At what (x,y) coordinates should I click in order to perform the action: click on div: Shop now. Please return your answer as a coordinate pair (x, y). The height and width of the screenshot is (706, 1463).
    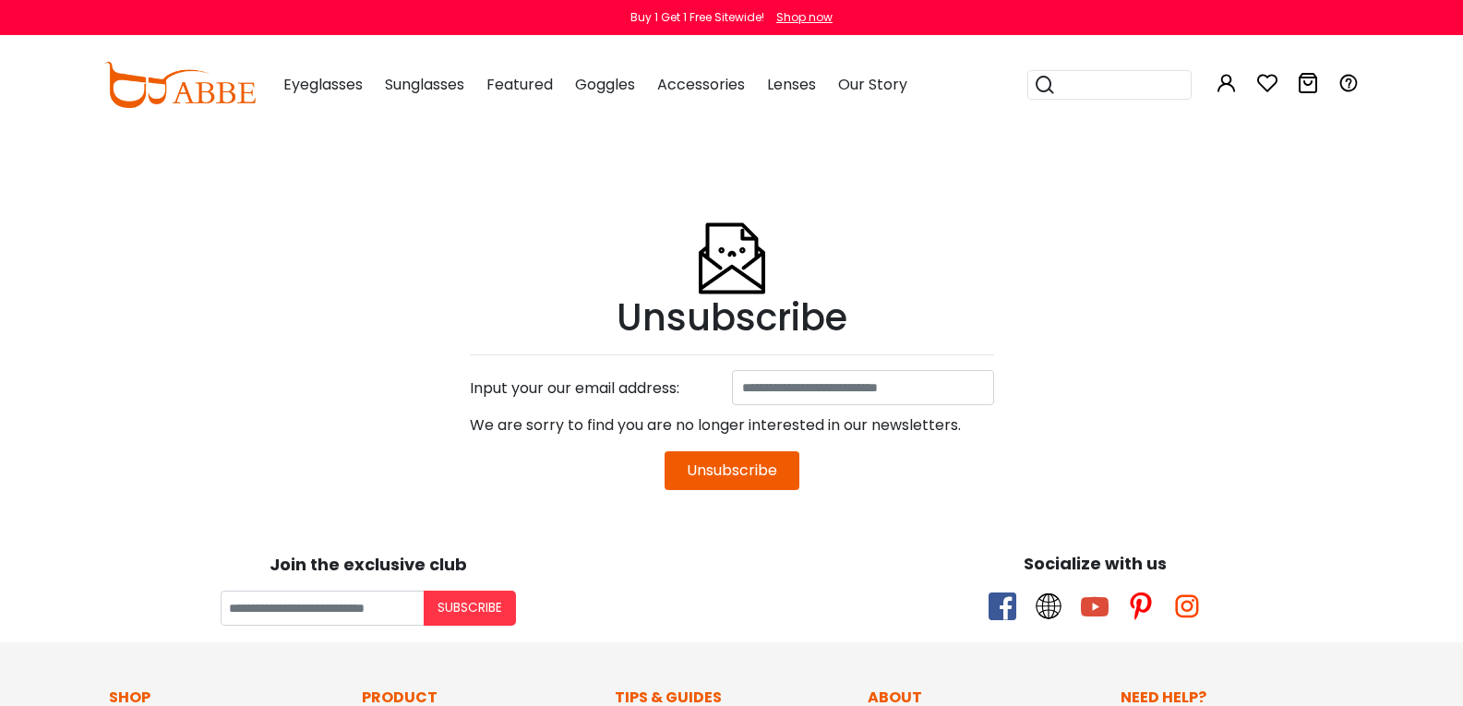
    Looking at the image, I should click on (804, 18).